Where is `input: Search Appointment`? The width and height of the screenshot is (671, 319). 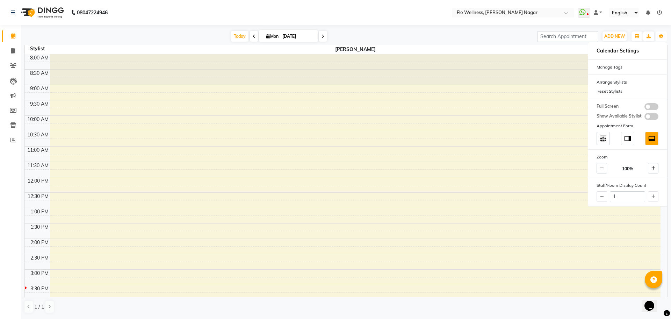
input: Search Appointment is located at coordinates (568, 36).